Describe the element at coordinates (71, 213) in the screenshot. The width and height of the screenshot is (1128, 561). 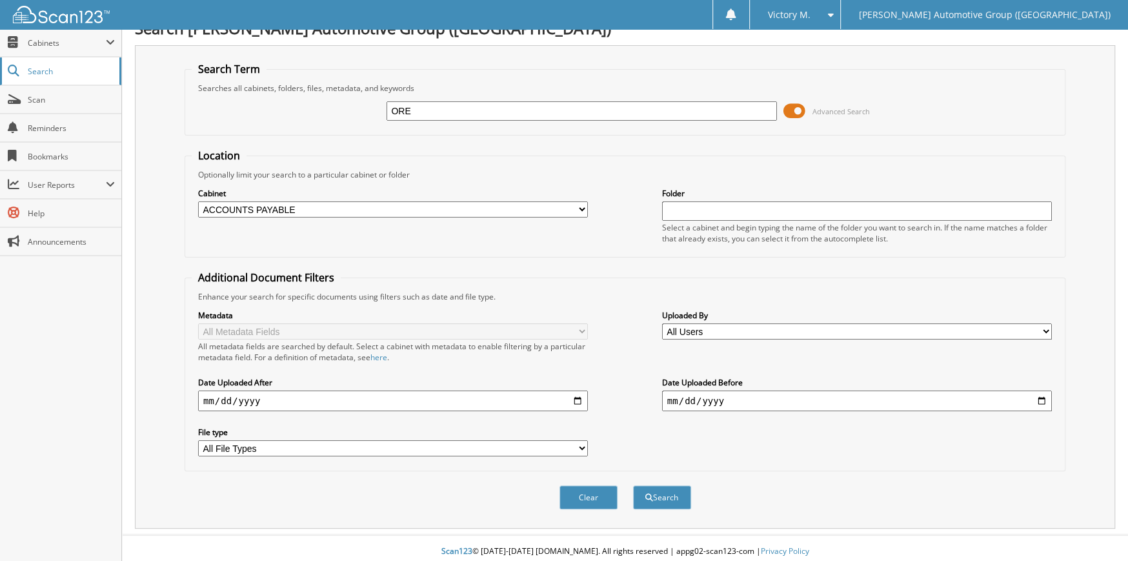
I see `span: Help` at that location.